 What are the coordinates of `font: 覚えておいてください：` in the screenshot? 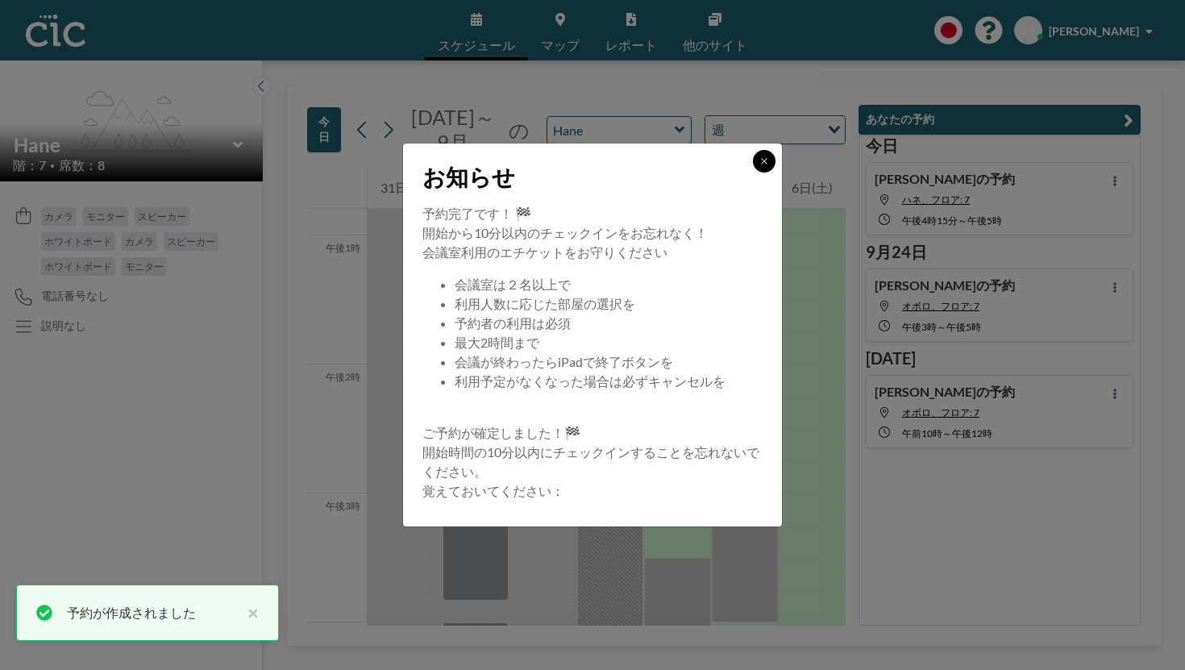 It's located at (493, 490).